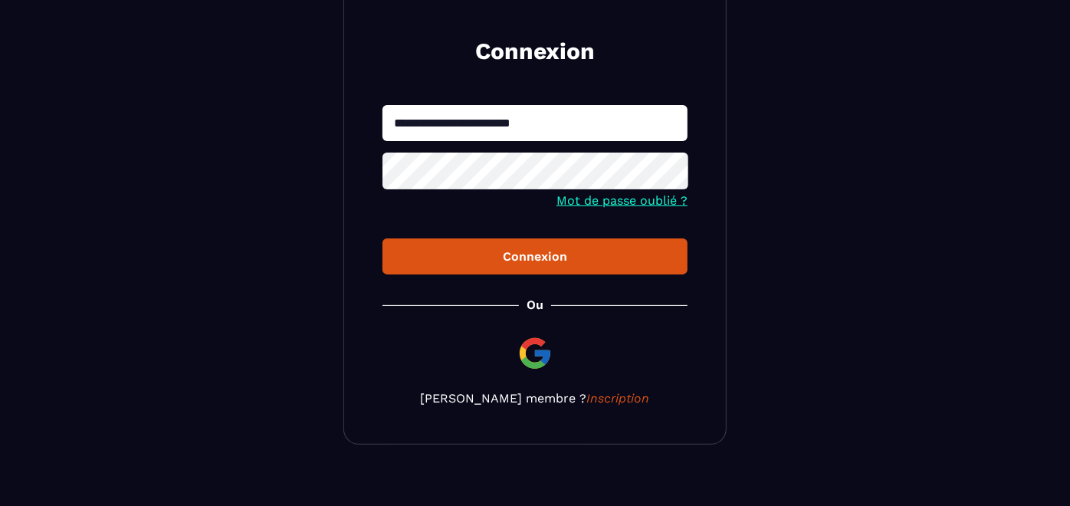 The width and height of the screenshot is (1070, 506). Describe the element at coordinates (535, 51) in the screenshot. I see `h2: Connexion` at that location.